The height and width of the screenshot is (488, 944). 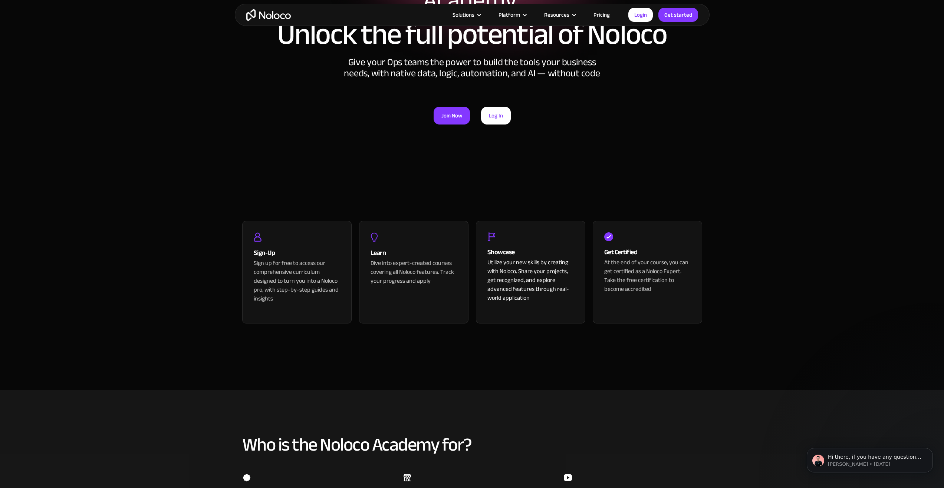 I want to click on p: Message from Darragh, sent 6w ago, so click(x=80, y=32).